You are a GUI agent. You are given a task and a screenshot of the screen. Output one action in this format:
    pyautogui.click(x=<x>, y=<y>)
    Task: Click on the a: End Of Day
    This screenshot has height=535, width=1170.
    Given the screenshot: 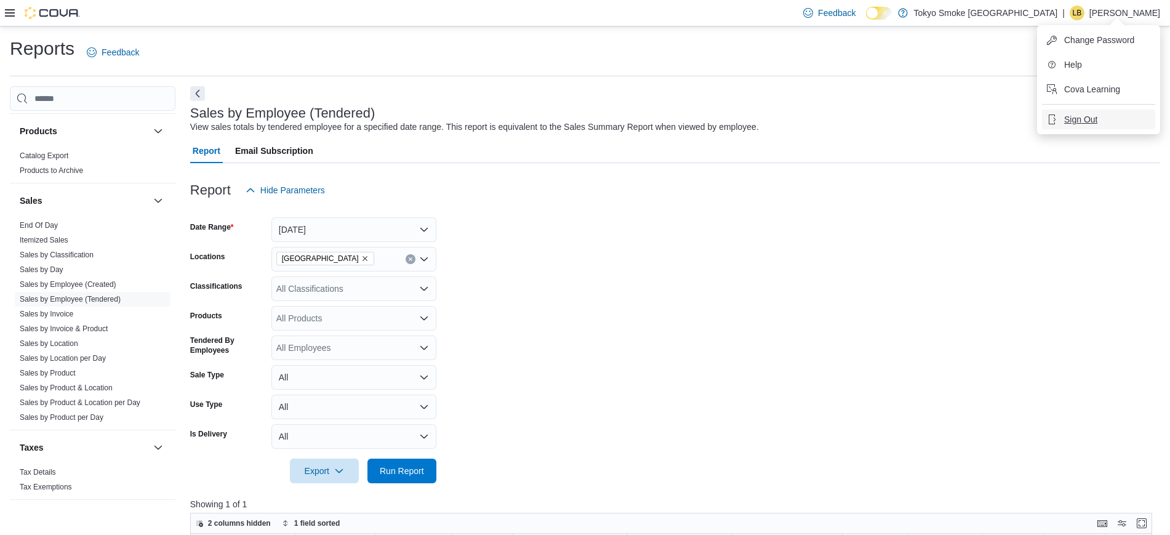 What is the action you would take?
    pyautogui.click(x=39, y=225)
    